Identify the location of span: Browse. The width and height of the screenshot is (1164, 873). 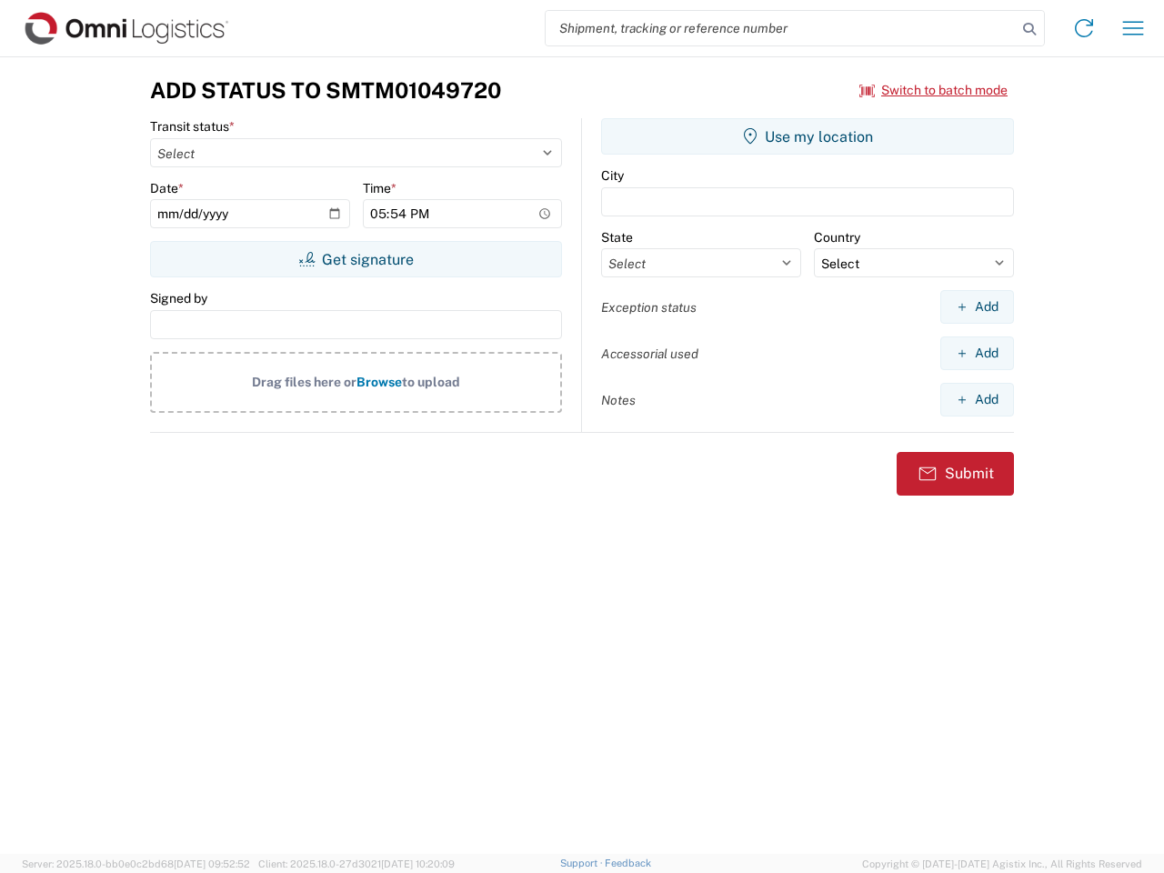
(379, 382).